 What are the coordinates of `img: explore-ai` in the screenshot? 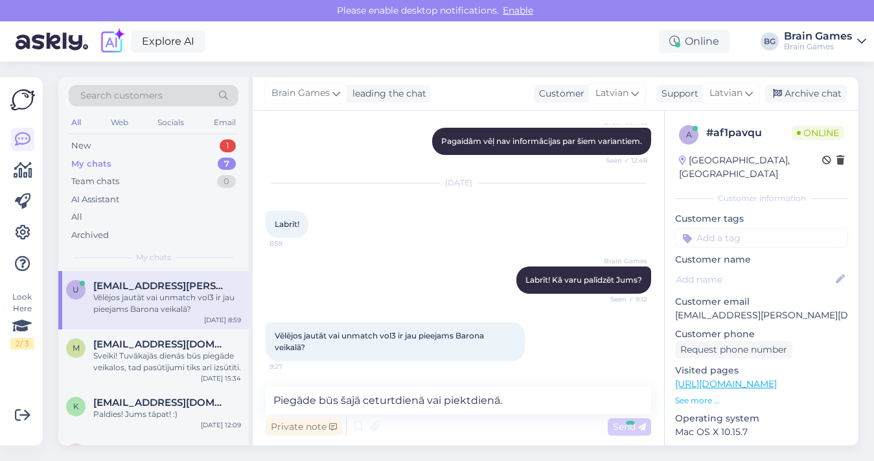 It's located at (112, 41).